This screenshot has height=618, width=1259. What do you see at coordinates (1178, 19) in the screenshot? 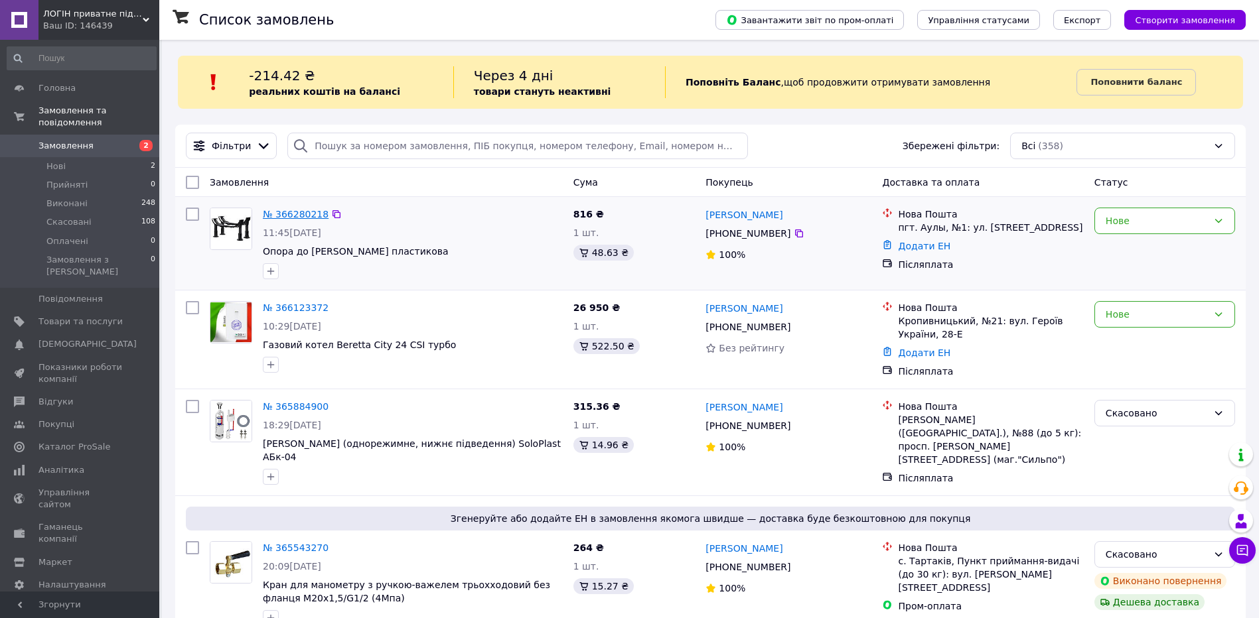
I see `a: Створити замовлення` at bounding box center [1178, 19].